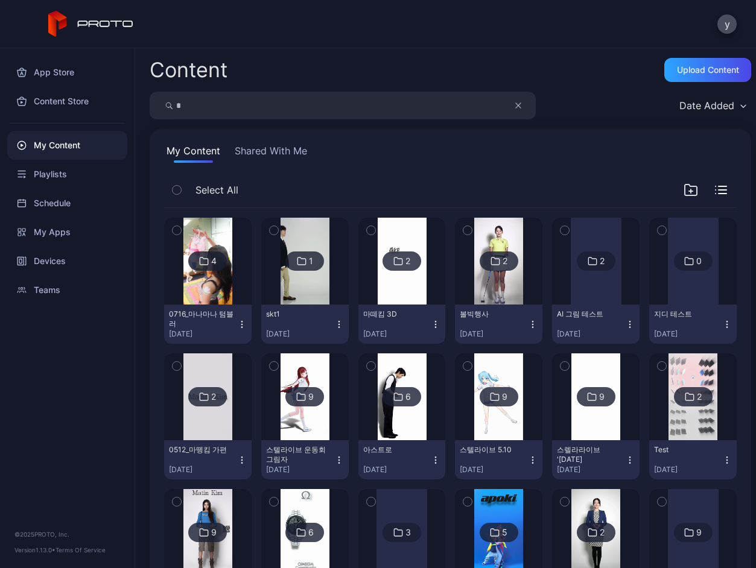  What do you see at coordinates (80, 550) in the screenshot?
I see `a: Terms Of Service` at bounding box center [80, 550].